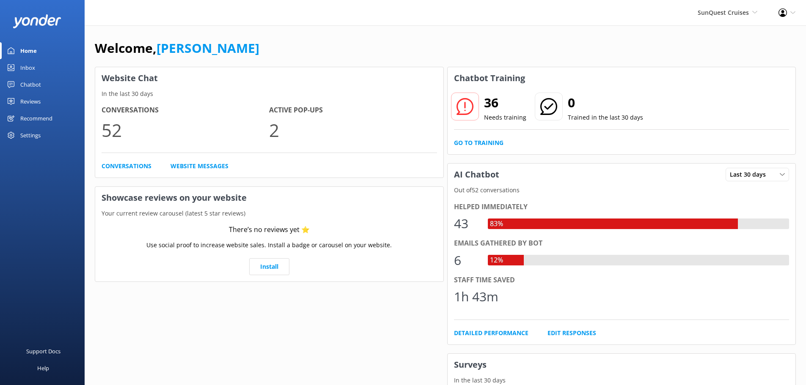 The height and width of the screenshot is (385, 806). I want to click on div: Reviews, so click(30, 102).